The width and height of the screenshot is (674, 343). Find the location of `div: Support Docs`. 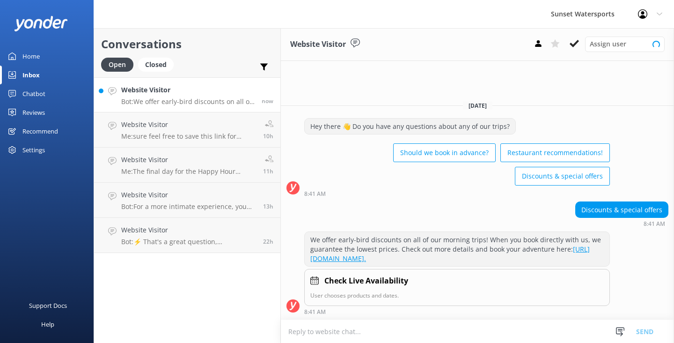

div: Support Docs is located at coordinates (48, 305).